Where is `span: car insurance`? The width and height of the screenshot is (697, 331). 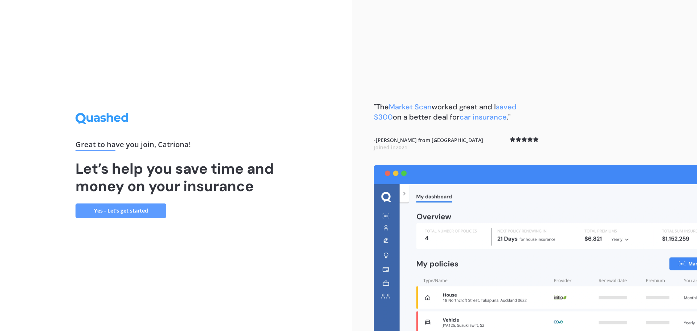
span: car insurance is located at coordinates (483, 117).